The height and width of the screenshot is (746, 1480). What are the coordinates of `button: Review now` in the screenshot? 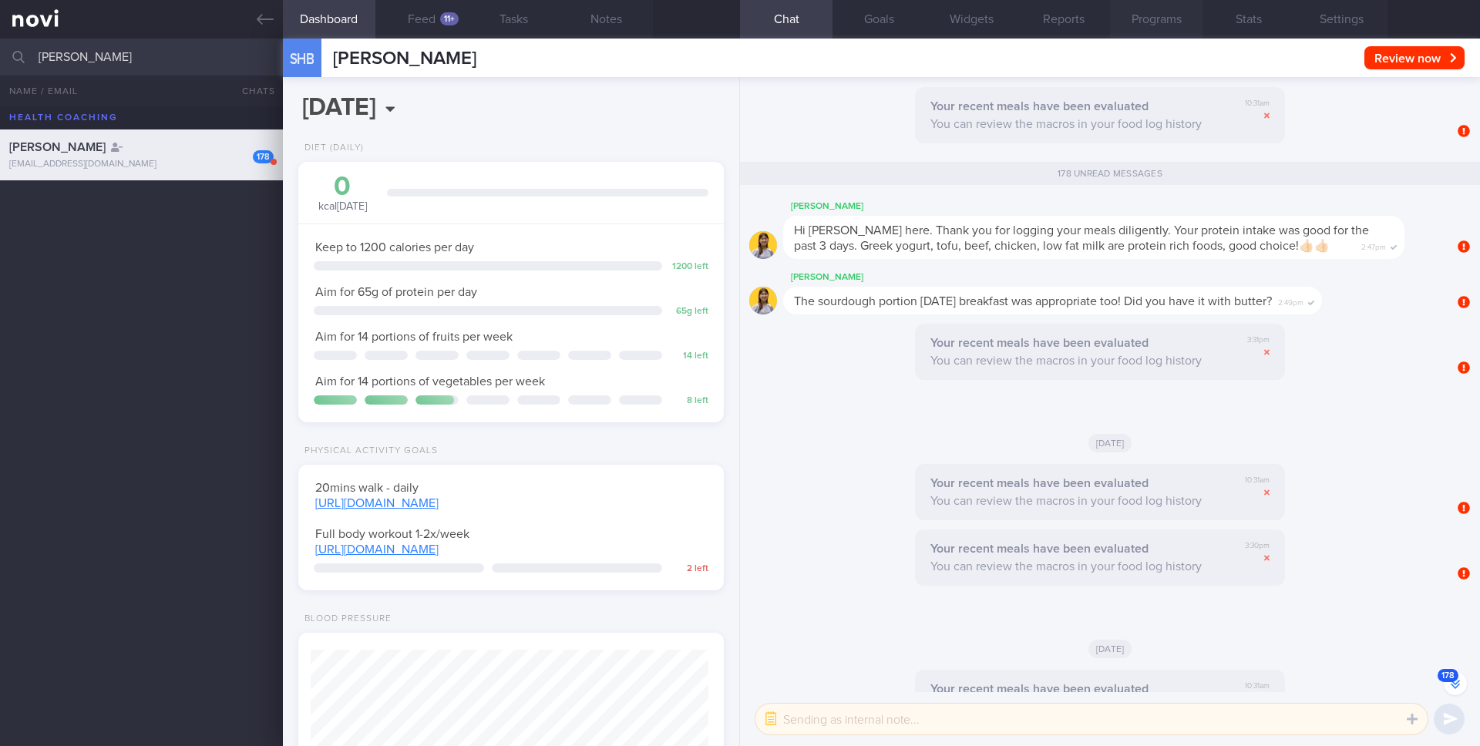 It's located at (1415, 58).